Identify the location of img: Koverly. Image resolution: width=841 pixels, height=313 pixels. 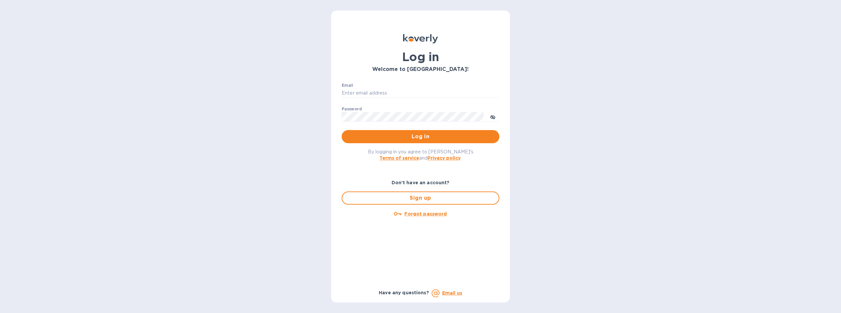
(421, 39).